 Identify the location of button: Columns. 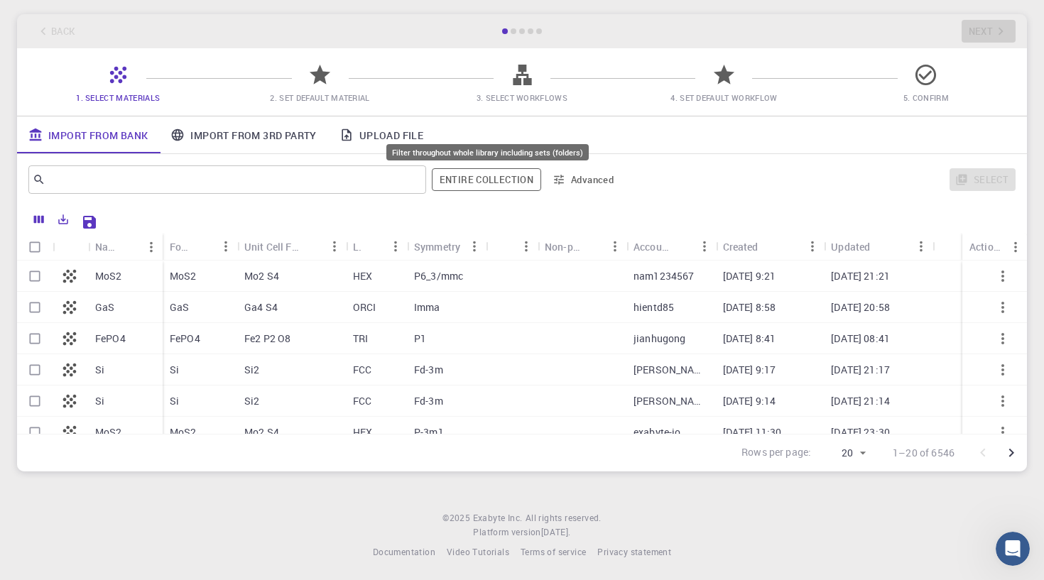
(39, 219).